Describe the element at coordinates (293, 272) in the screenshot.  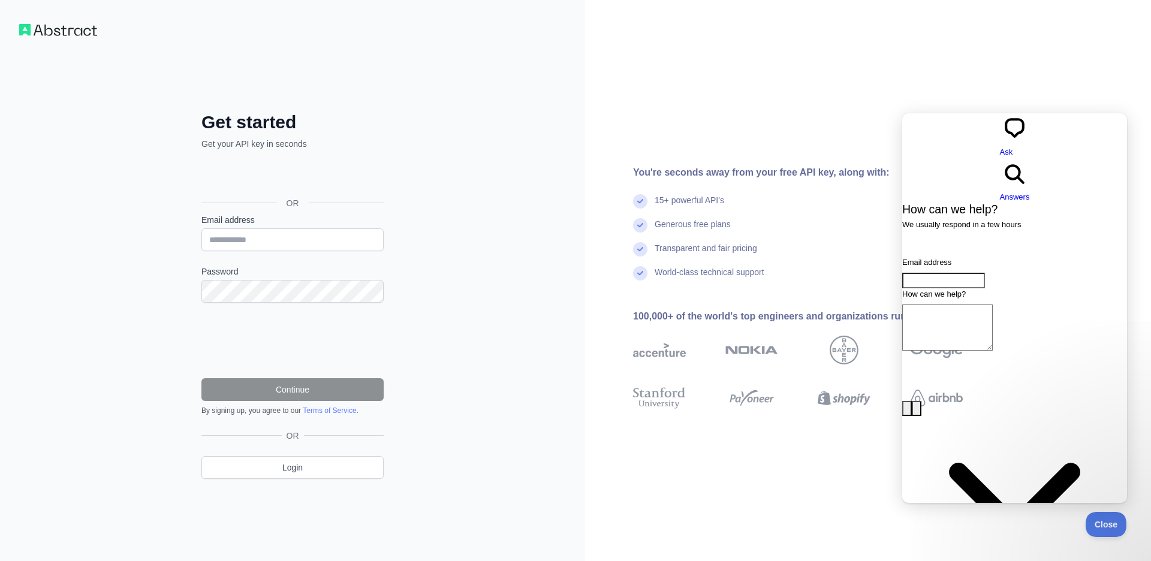
I see `label: Password` at that location.